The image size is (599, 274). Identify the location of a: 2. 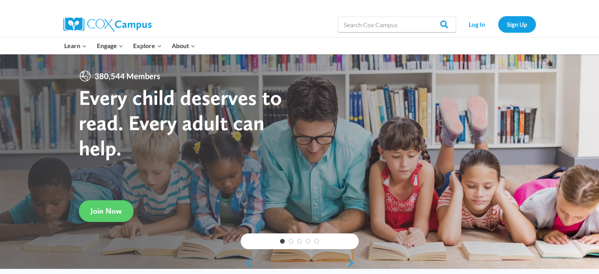
(291, 241).